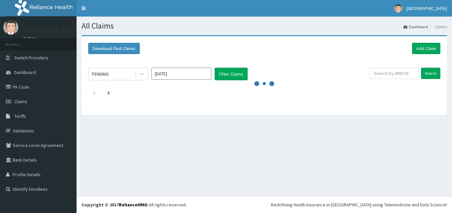 The width and height of the screenshot is (452, 213). What do you see at coordinates (31, 58) in the screenshot?
I see `span: Switch Providers` at bounding box center [31, 58].